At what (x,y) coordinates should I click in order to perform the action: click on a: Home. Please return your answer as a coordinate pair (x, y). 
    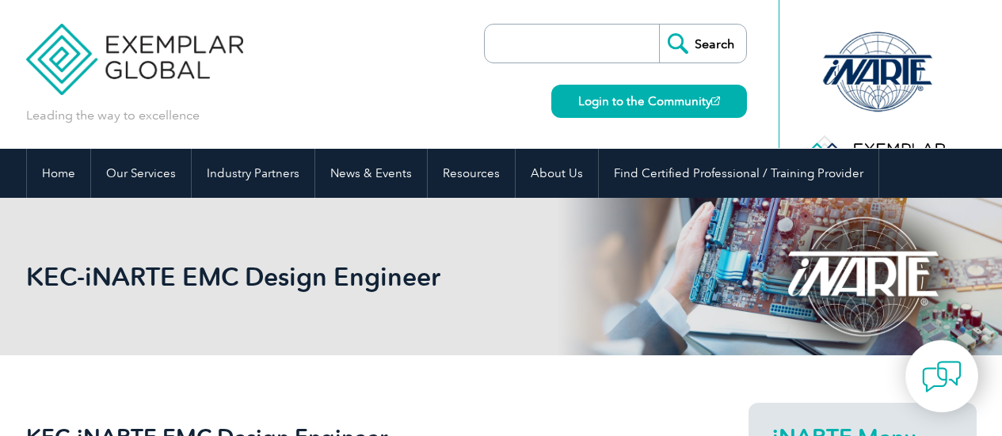
    Looking at the image, I should click on (59, 173).